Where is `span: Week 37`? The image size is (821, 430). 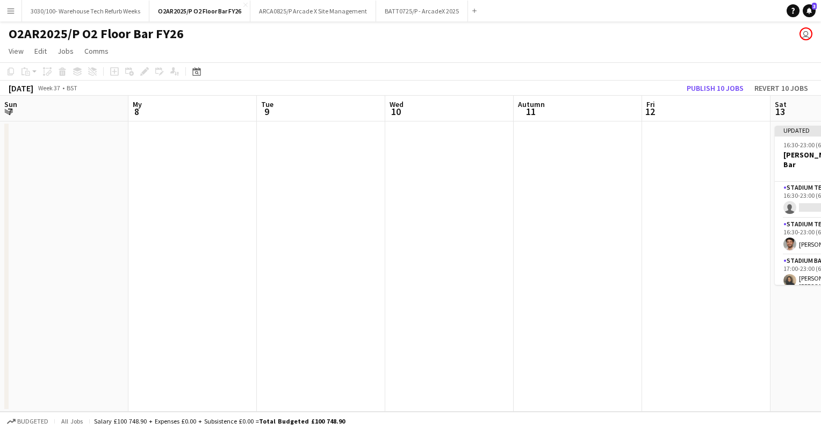 span: Week 37 is located at coordinates (49, 88).